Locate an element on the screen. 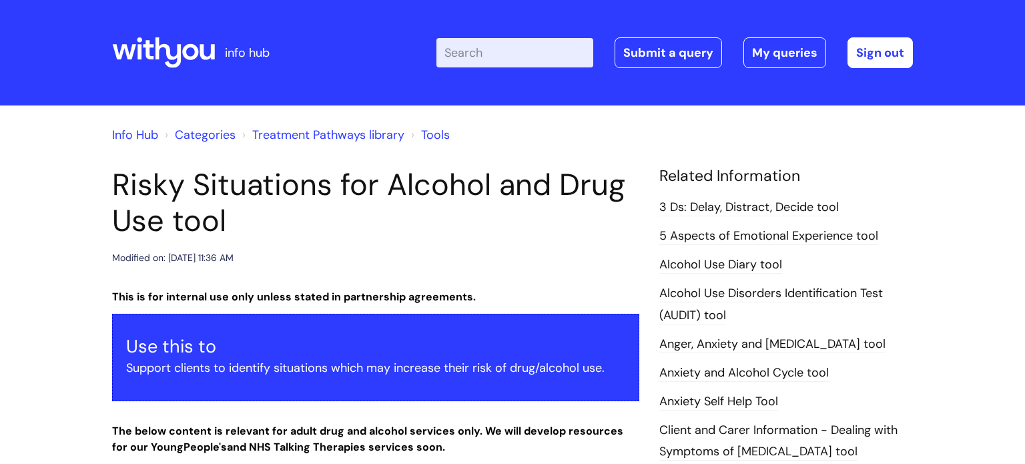 This screenshot has height=464, width=1025. a: Sign out is located at coordinates (880, 53).